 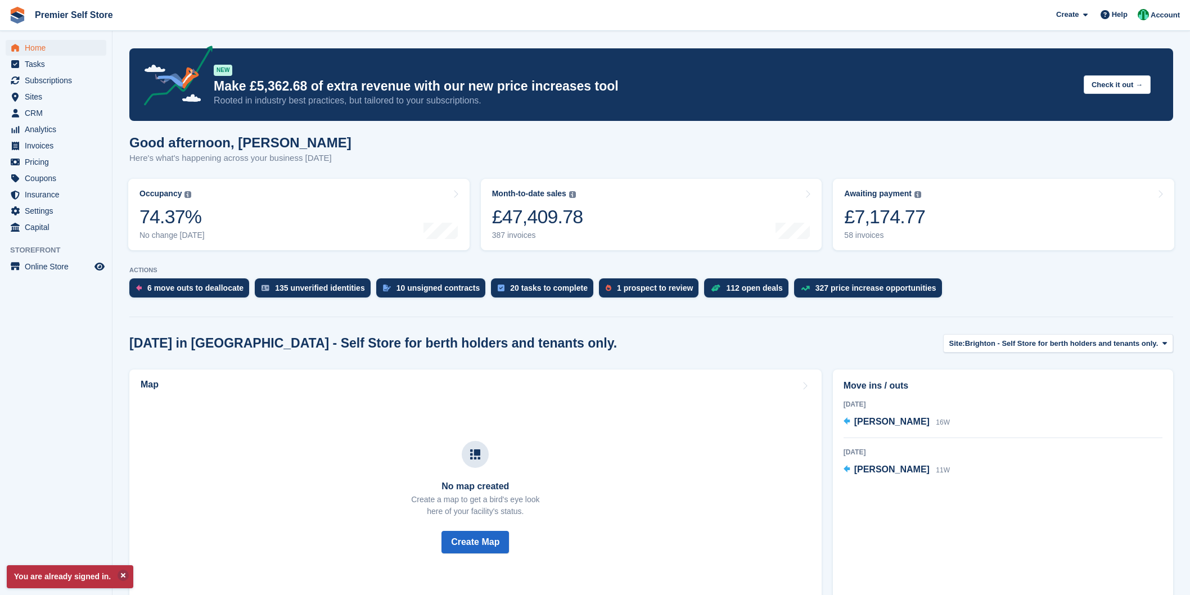 I want to click on a: Awaiting payment £7,174.77 58 invoices, so click(x=1003, y=214).